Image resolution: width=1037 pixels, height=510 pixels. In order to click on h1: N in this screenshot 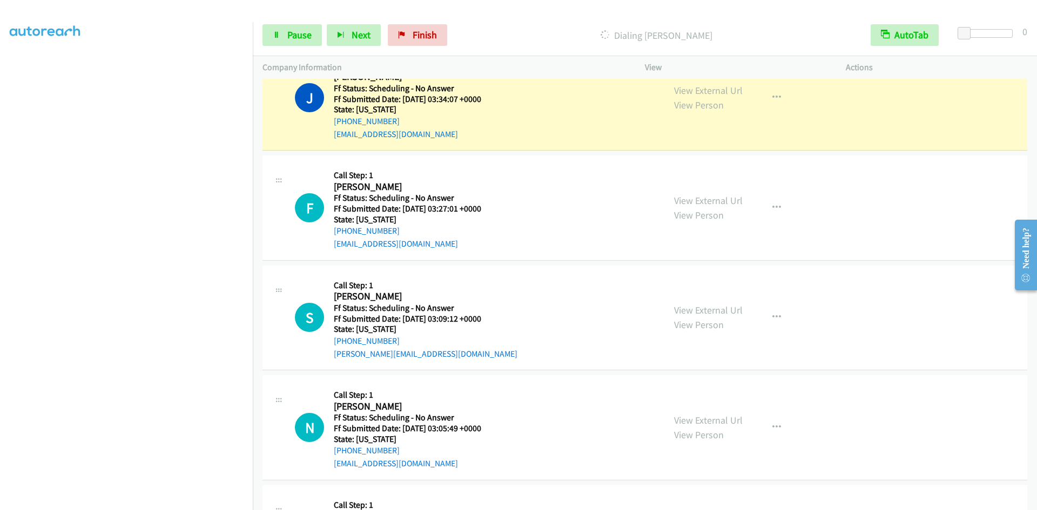, I will do `click(309, 428)`.